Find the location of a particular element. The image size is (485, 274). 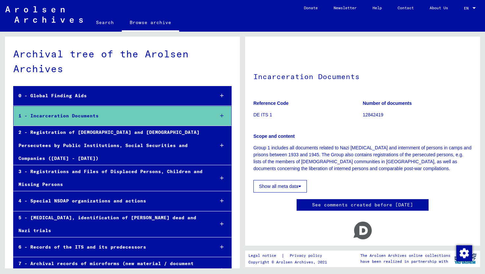

div: 1 - Incarceration Documents is located at coordinates (111, 116).